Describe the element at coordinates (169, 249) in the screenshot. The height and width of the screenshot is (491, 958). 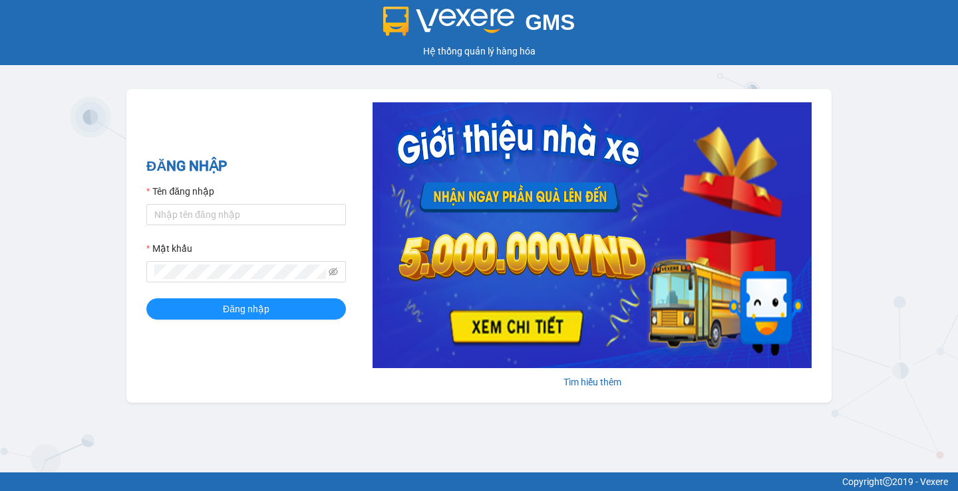
I see `label: Mật khẩu` at that location.